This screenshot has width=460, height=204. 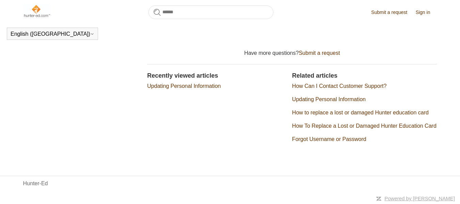 What do you see at coordinates (427, 12) in the screenshot?
I see `a: Sign in` at bounding box center [427, 12].